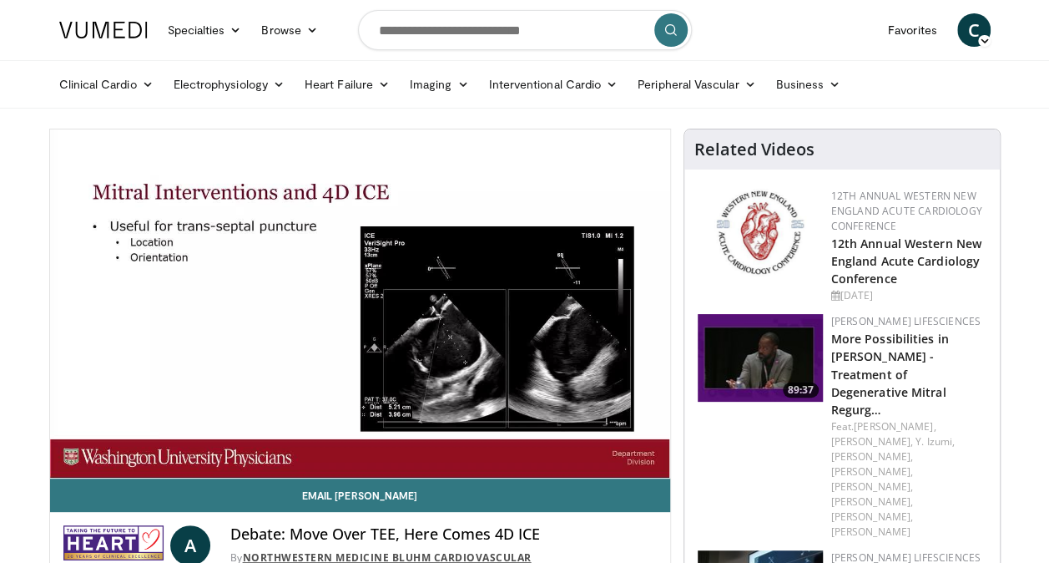 Image resolution: width=1049 pixels, height=563 pixels. What do you see at coordinates (974, 30) in the screenshot?
I see `a: C` at bounding box center [974, 30].